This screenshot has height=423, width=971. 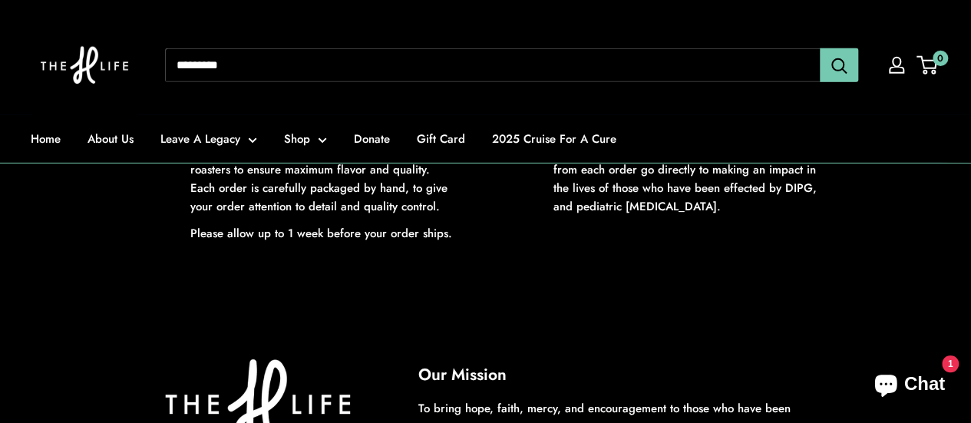 What do you see at coordinates (622, 375) in the screenshot?
I see `h2: Our Mission` at bounding box center [622, 375].